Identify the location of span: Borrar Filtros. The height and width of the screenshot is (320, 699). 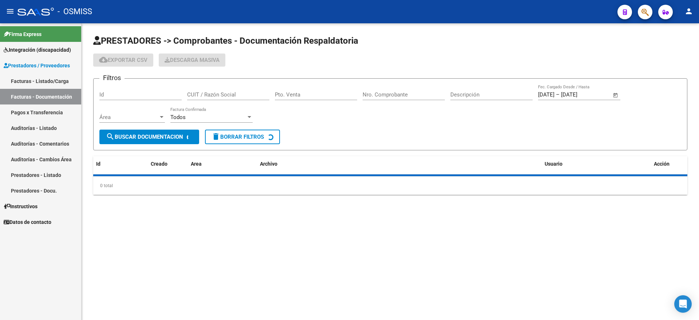
(238, 137).